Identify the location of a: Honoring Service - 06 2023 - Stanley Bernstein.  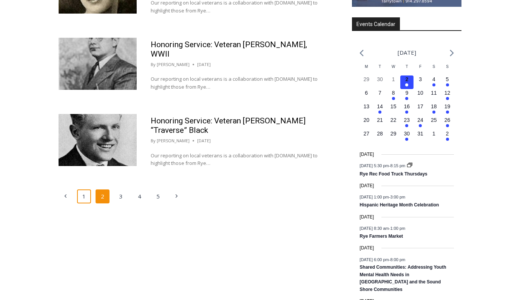
(97, 64).